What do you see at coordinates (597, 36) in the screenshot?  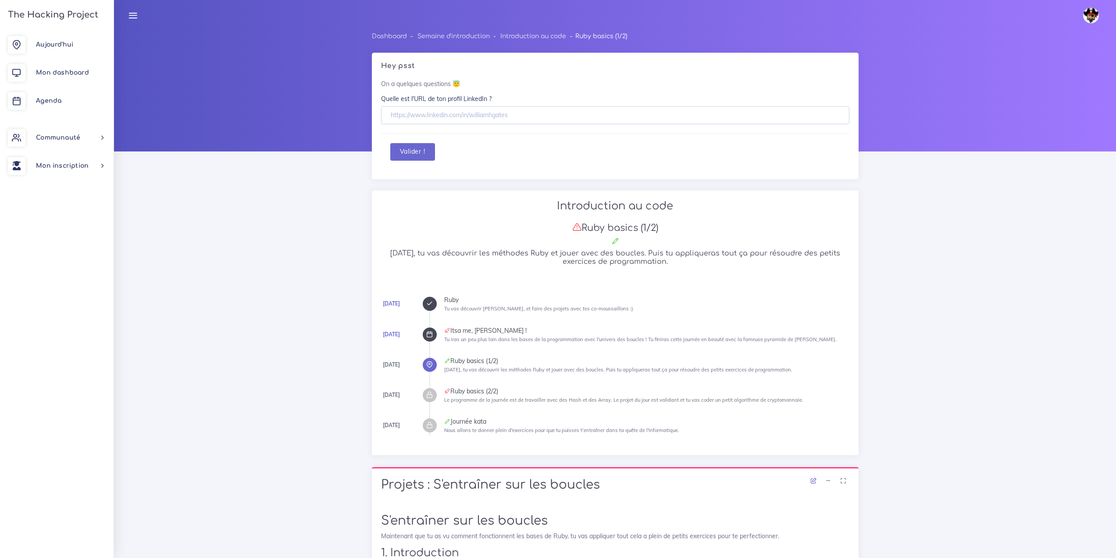 I see `li: Ruby basics (1/2)` at bounding box center [597, 36].